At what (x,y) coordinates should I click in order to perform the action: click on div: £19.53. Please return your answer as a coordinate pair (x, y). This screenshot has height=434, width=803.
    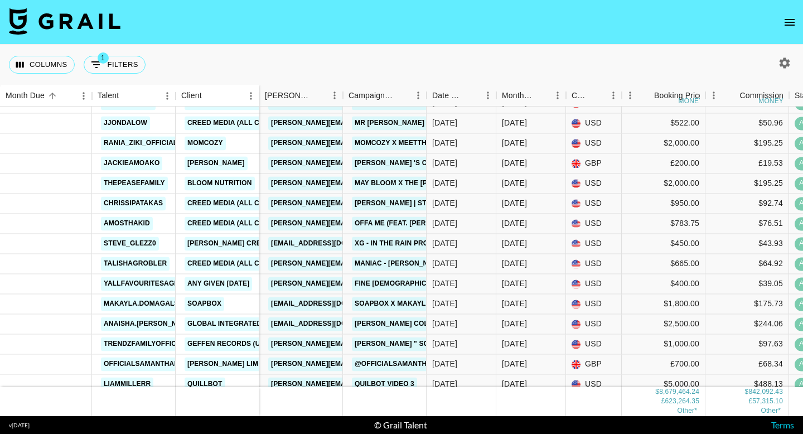
    Looking at the image, I should click on (747, 163).